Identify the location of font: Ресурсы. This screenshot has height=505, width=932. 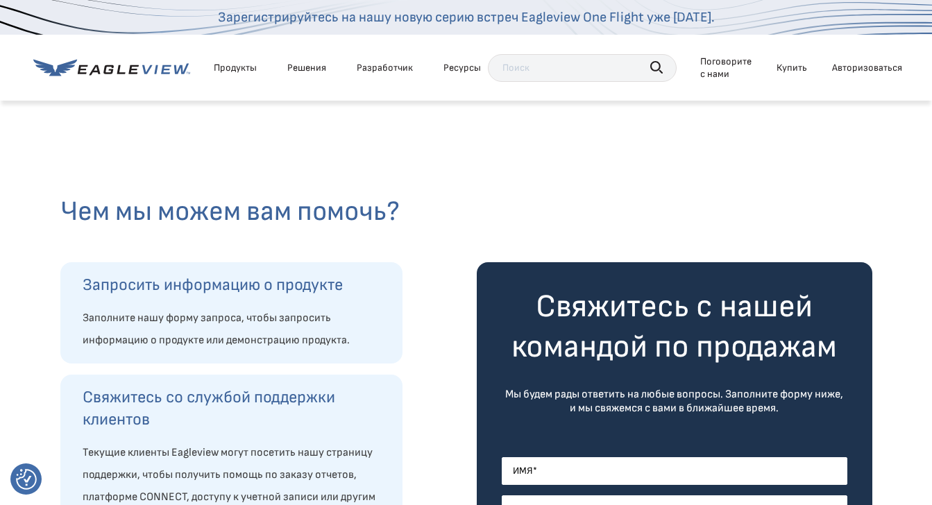
(462, 67).